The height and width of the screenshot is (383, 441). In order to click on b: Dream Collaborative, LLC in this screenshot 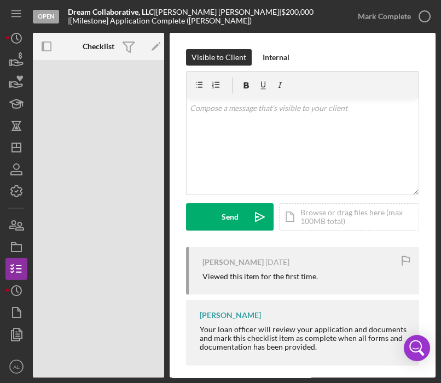, I will do `click(110, 11)`.